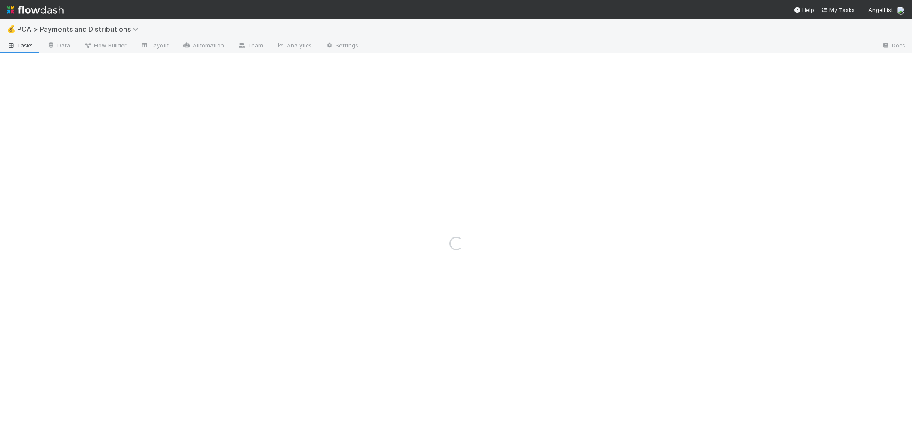 This screenshot has height=433, width=912. What do you see at coordinates (294, 46) in the screenshot?
I see `a: Analytics` at bounding box center [294, 46].